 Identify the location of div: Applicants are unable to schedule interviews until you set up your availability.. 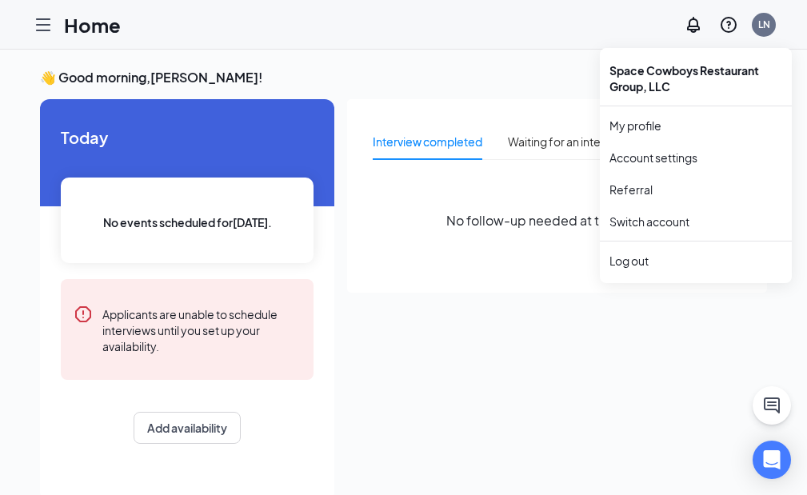
(202, 330).